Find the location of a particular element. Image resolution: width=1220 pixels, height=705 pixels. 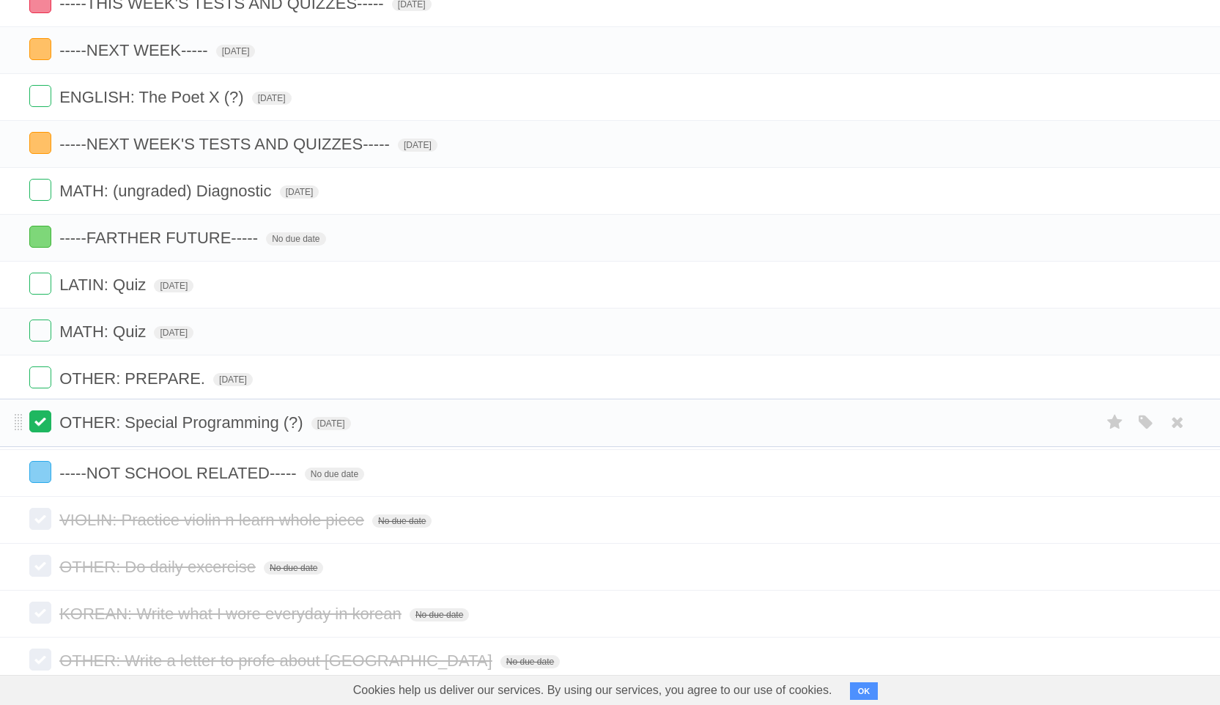

button: OK is located at coordinates (864, 691).